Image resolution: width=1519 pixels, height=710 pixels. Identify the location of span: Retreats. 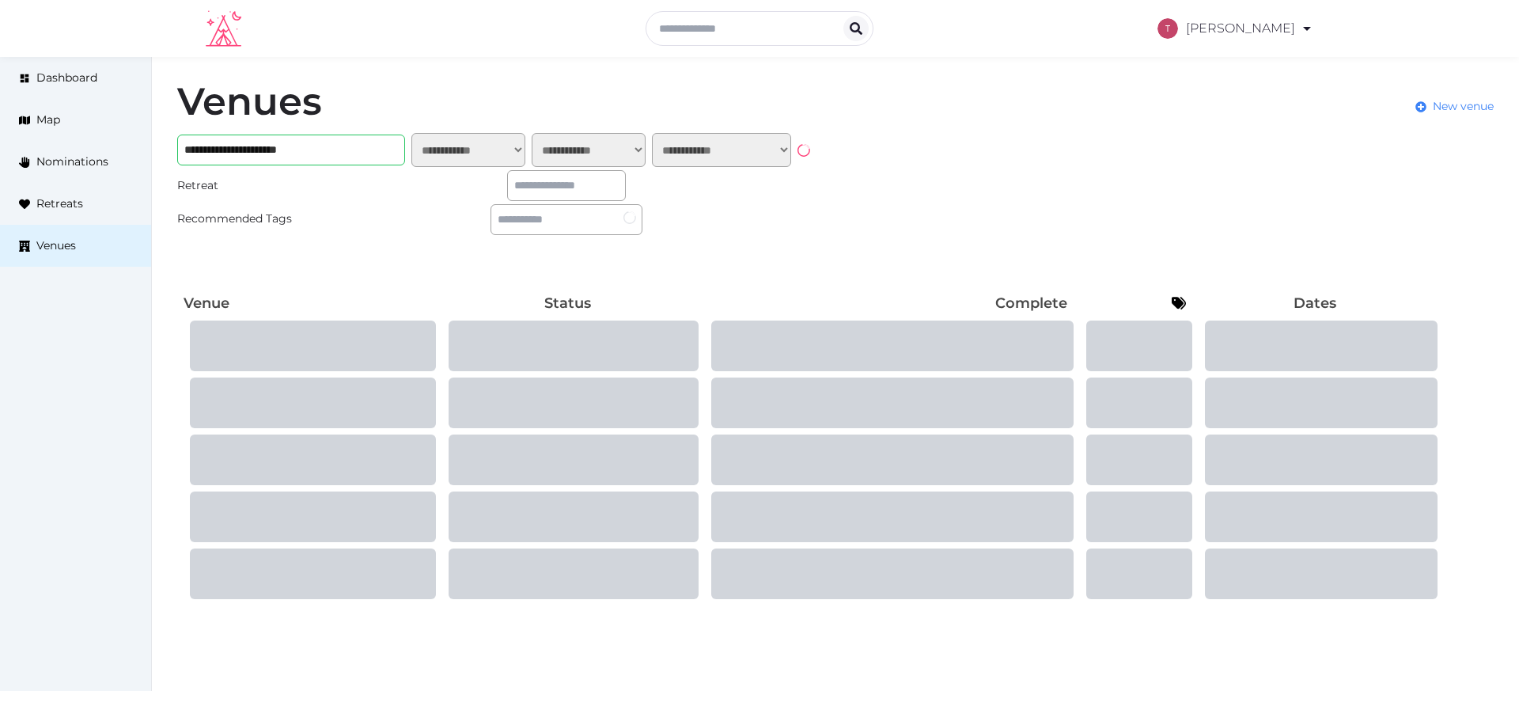
(59, 203).